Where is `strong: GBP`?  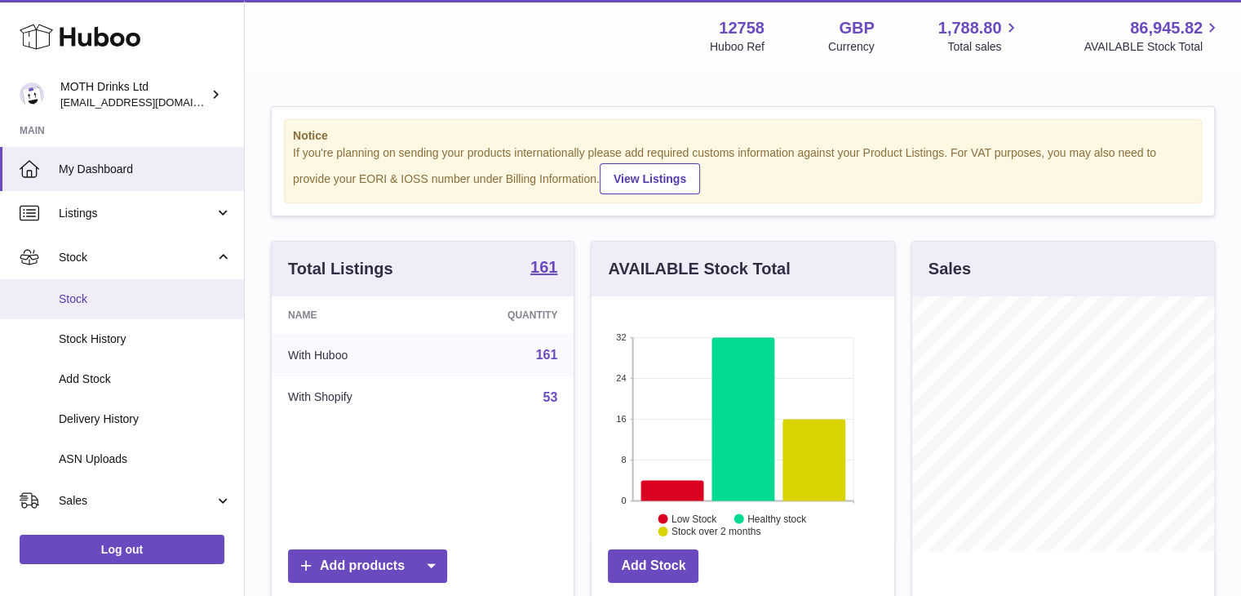
strong: GBP is located at coordinates (856, 28).